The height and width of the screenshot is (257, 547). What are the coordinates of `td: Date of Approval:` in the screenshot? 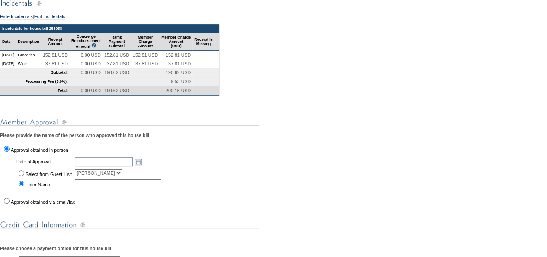 It's located at (44, 161).